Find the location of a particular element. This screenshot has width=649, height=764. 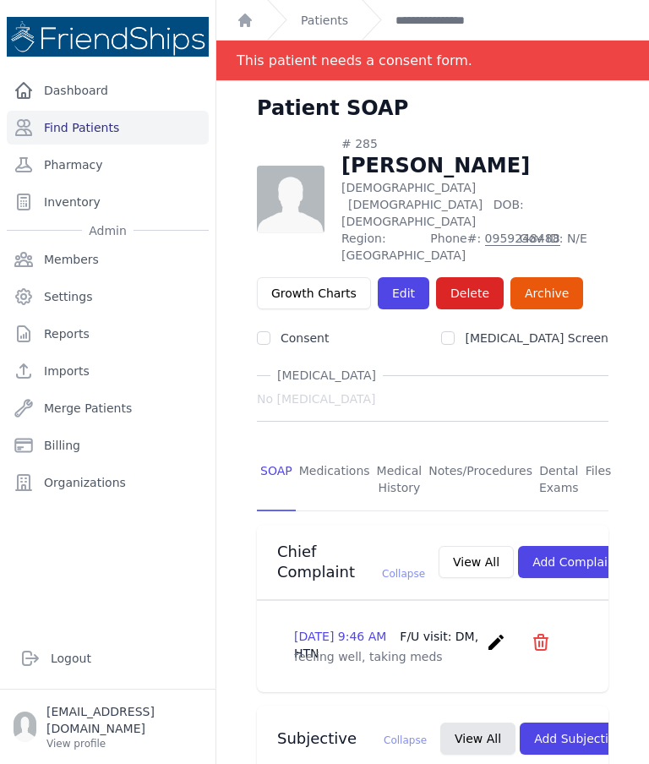

img: person-242608b1a05df3501eefc295dc1bc67a.jpg is located at coordinates (291, 200).